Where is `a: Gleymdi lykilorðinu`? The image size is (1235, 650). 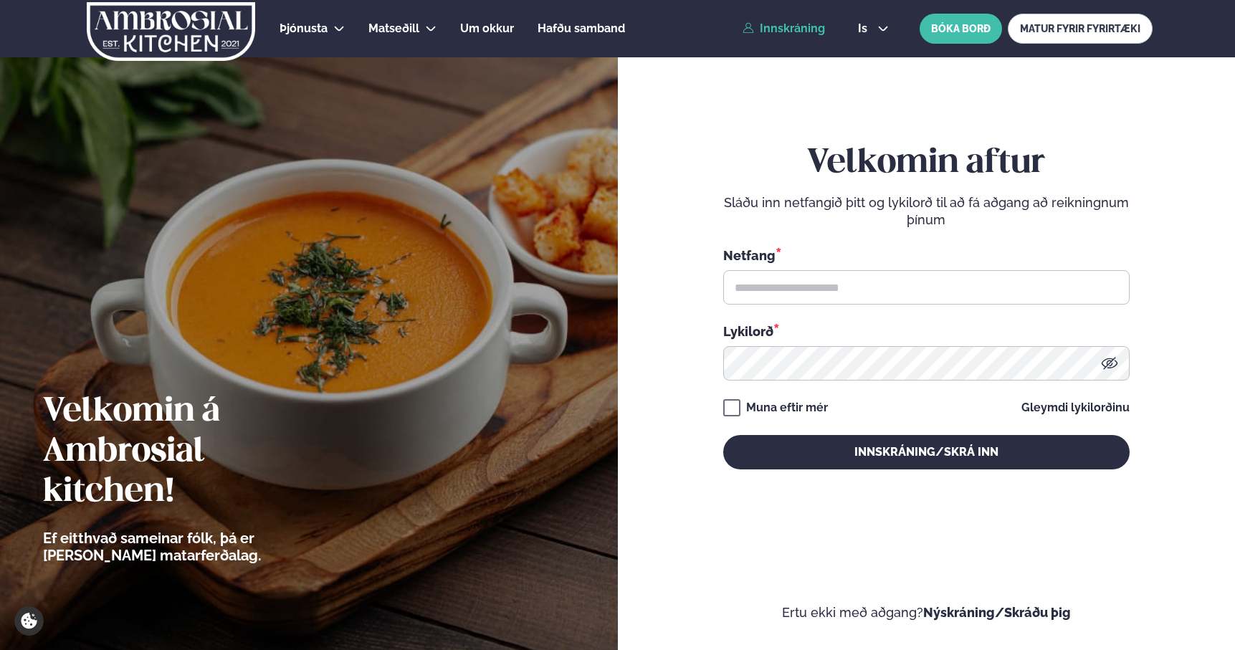 a: Gleymdi lykilorðinu is located at coordinates (1075, 408).